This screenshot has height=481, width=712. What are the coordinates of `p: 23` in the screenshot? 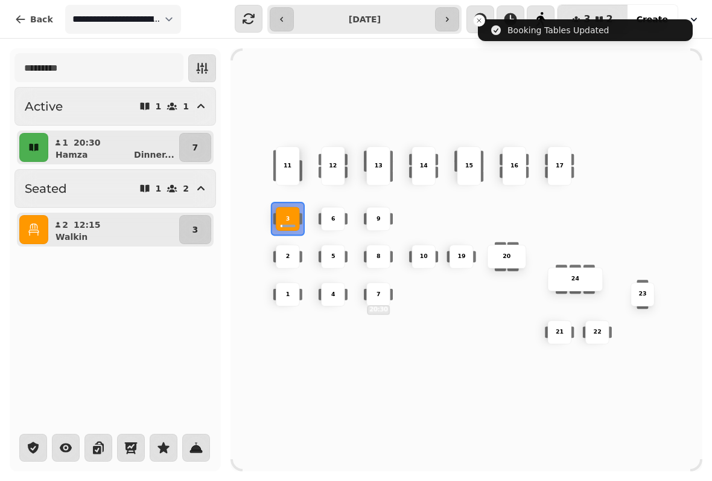 It's located at (642, 294).